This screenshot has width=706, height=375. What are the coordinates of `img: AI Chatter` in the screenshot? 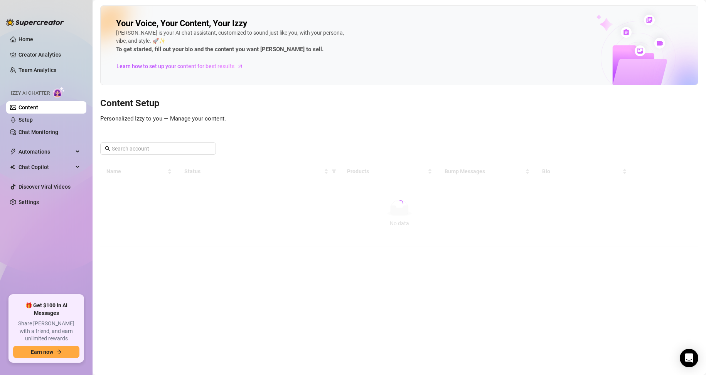 It's located at (59, 92).